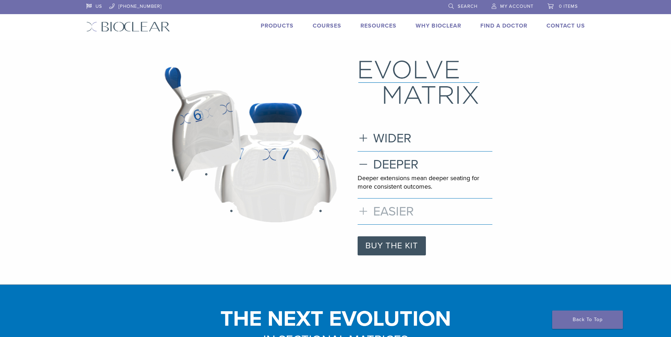 This screenshot has width=671, height=337. What do you see at coordinates (425, 164) in the screenshot?
I see `h3: DEEPER` at bounding box center [425, 164].